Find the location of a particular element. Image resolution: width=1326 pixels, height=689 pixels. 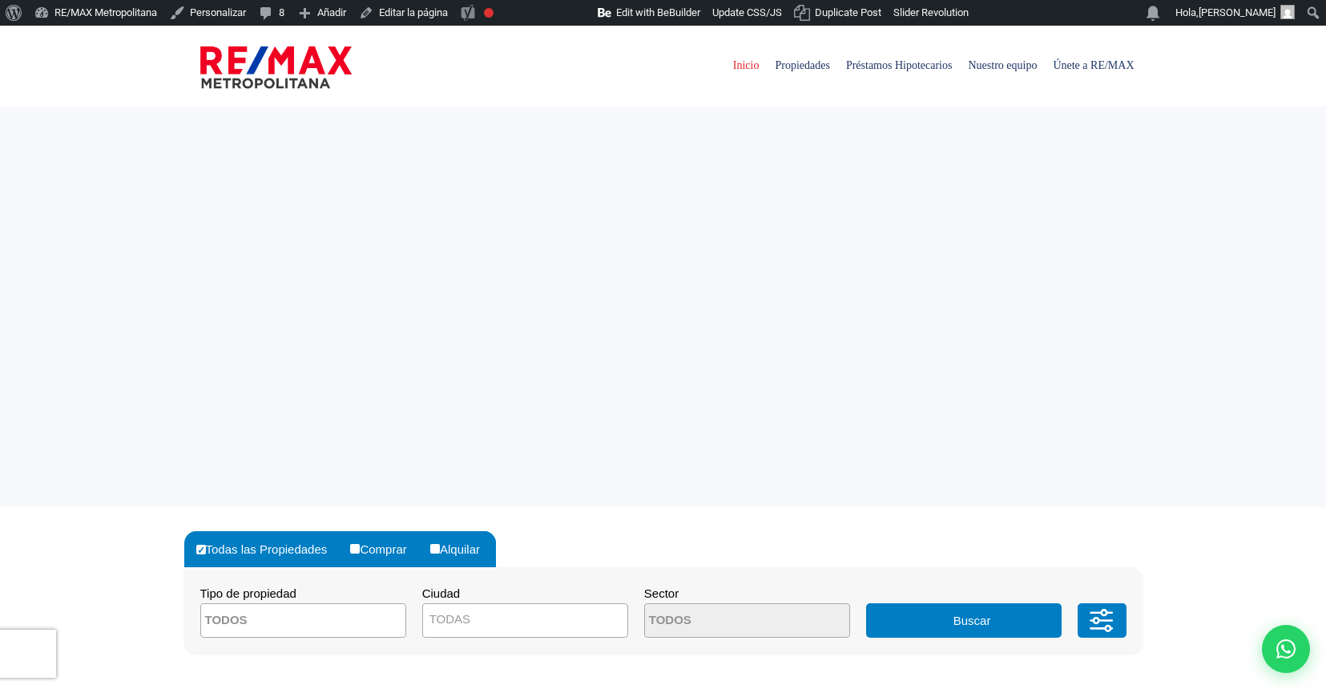

a: RE/MAX Metropolitana is located at coordinates (276, 66).